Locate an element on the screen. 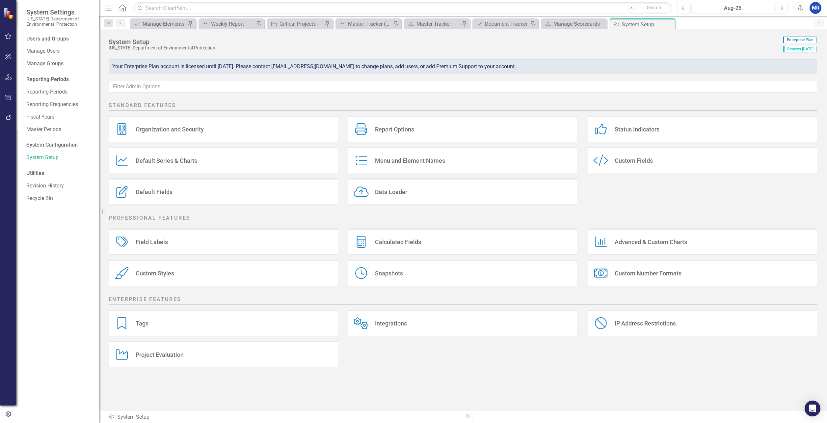  div: Advanced & Custom Charts is located at coordinates (651, 242).